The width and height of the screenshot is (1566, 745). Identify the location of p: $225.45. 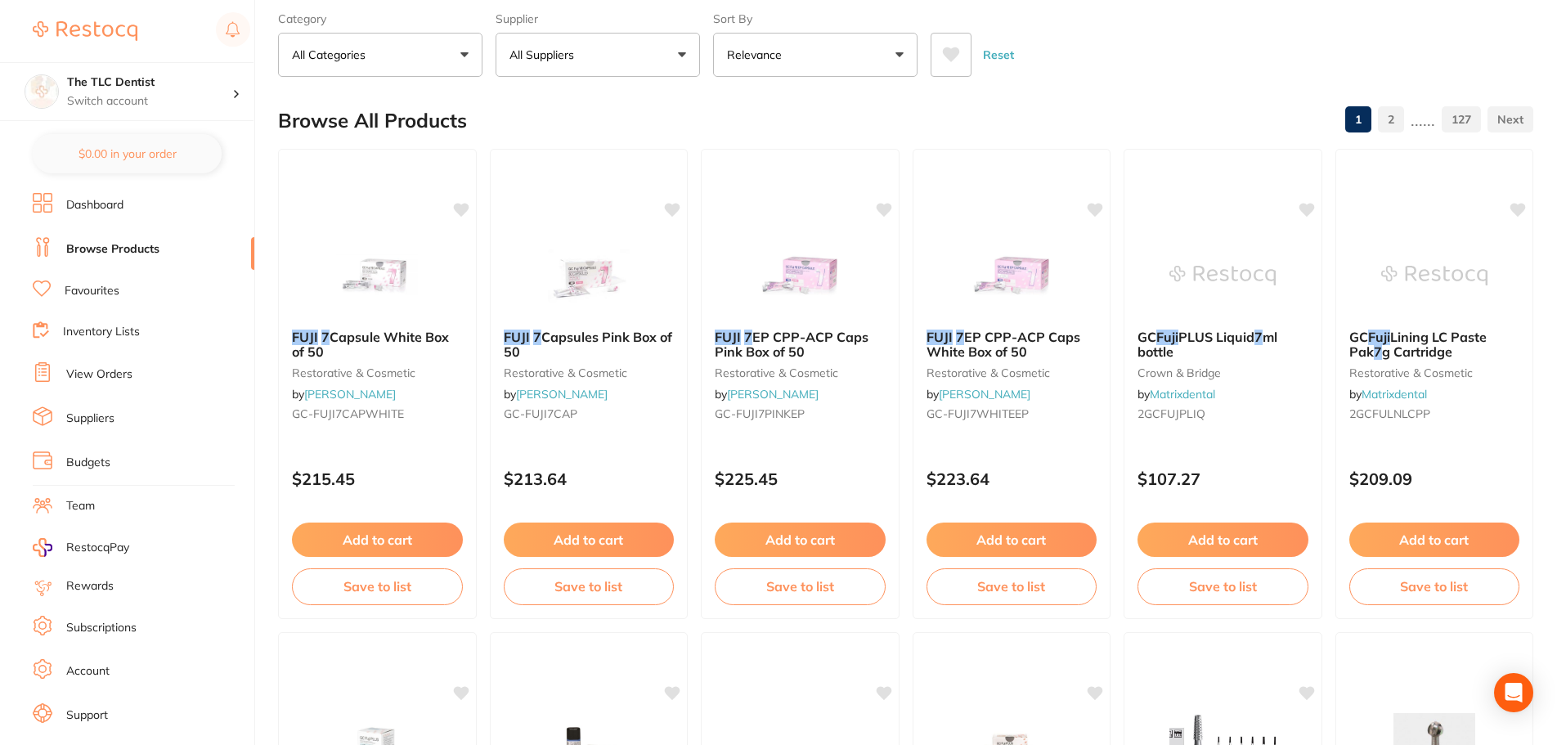
(800, 478).